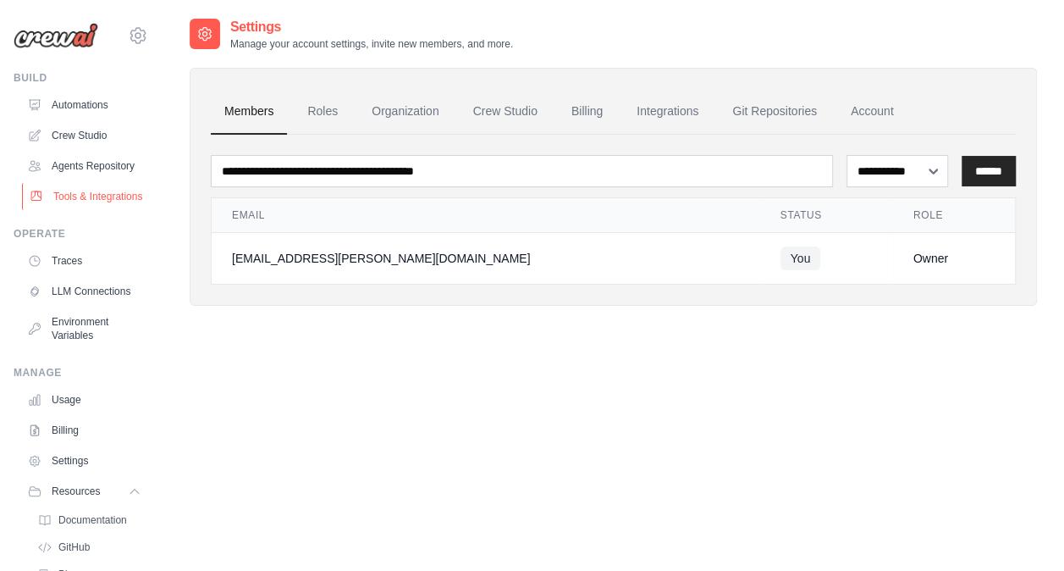 Image resolution: width=1064 pixels, height=571 pixels. Describe the element at coordinates (405, 112) in the screenshot. I see `a: Organization` at that location.